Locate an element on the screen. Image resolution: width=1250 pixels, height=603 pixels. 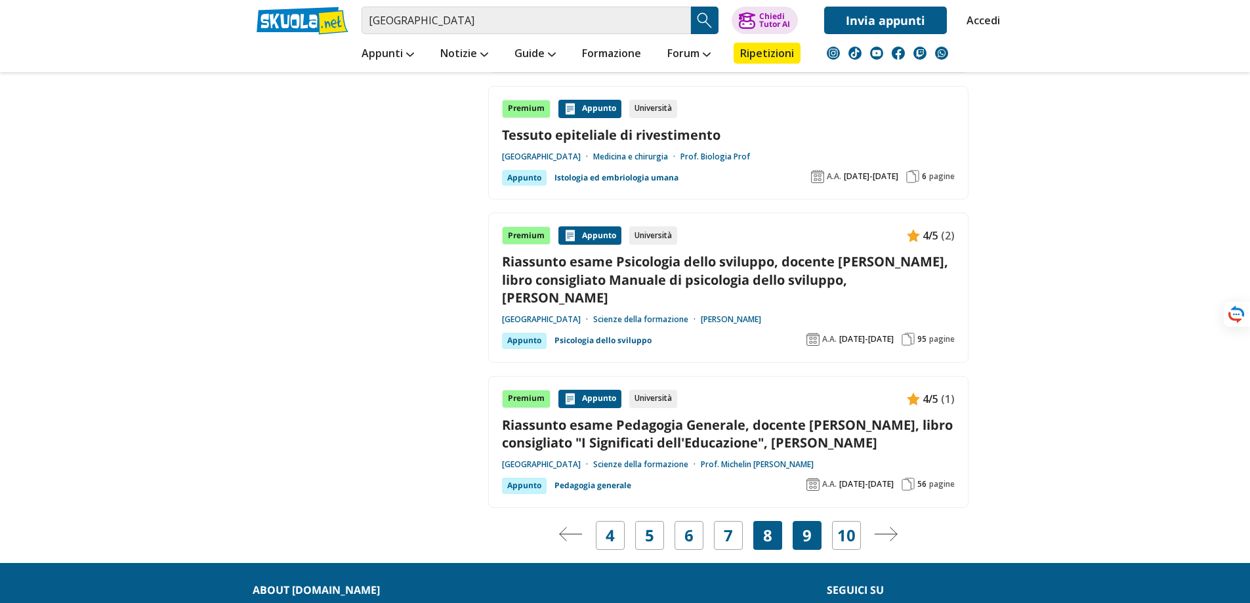
span: 8 is located at coordinates (768, 536).